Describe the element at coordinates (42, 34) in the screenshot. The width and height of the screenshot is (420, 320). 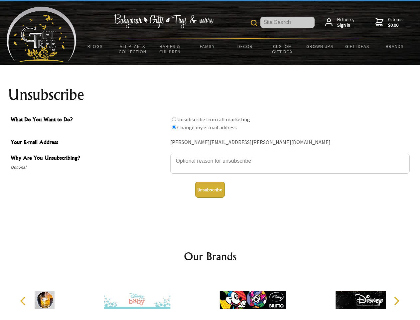
I see `img: Babyware - Gifts - Toys and more...` at that location.